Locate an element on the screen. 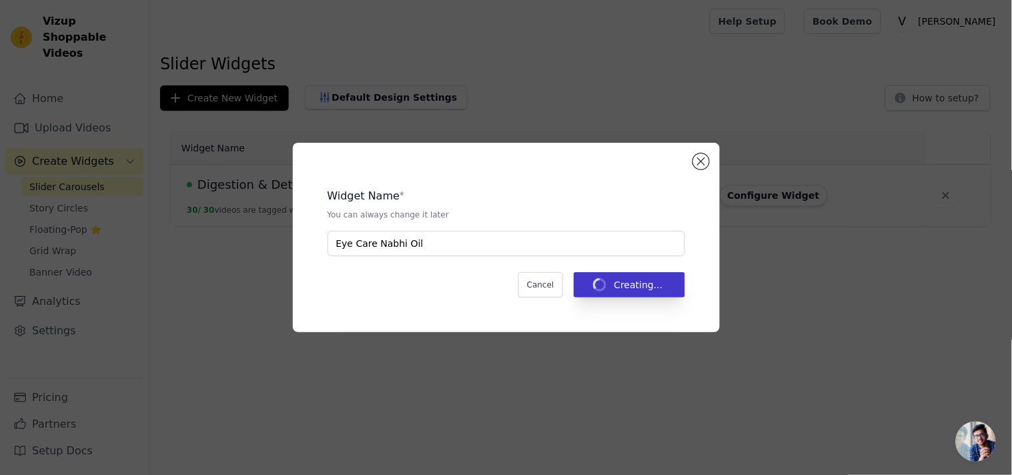 This screenshot has width=1012, height=475. button: Creating... is located at coordinates (629, 285).